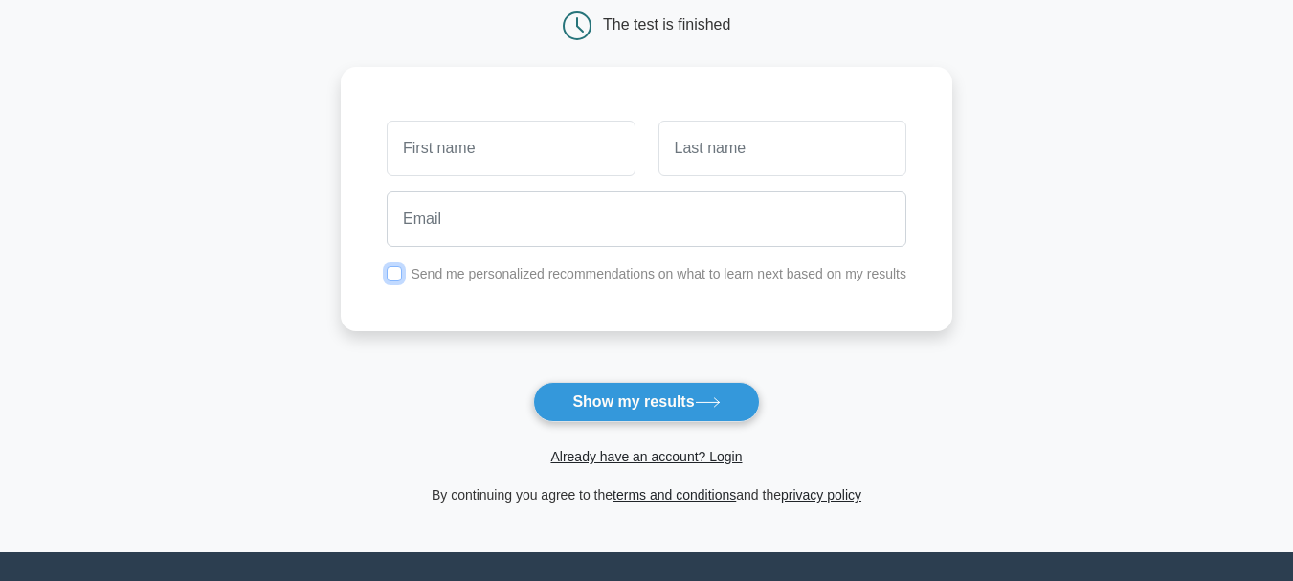 This screenshot has height=581, width=1293. Describe the element at coordinates (646, 456) in the screenshot. I see `a: Already have an account? Login` at that location.